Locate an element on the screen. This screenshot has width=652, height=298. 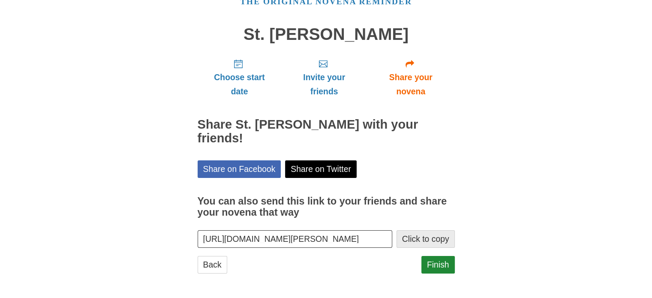
span: Invite your friends is located at coordinates (324, 84).